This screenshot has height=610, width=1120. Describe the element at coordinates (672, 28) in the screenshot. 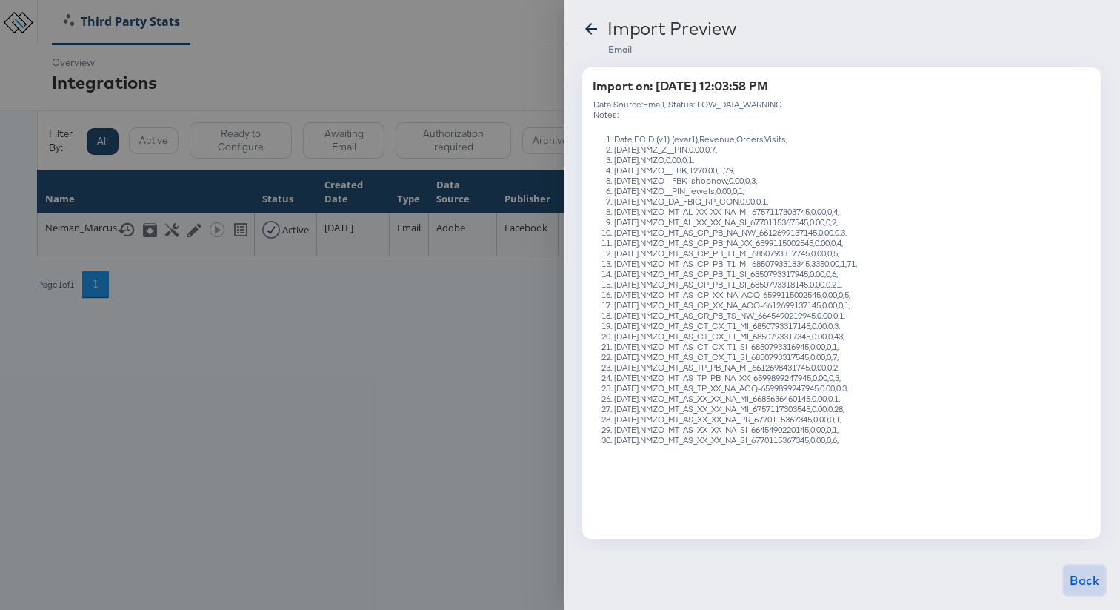

I see `div: Import Preview` at that location.